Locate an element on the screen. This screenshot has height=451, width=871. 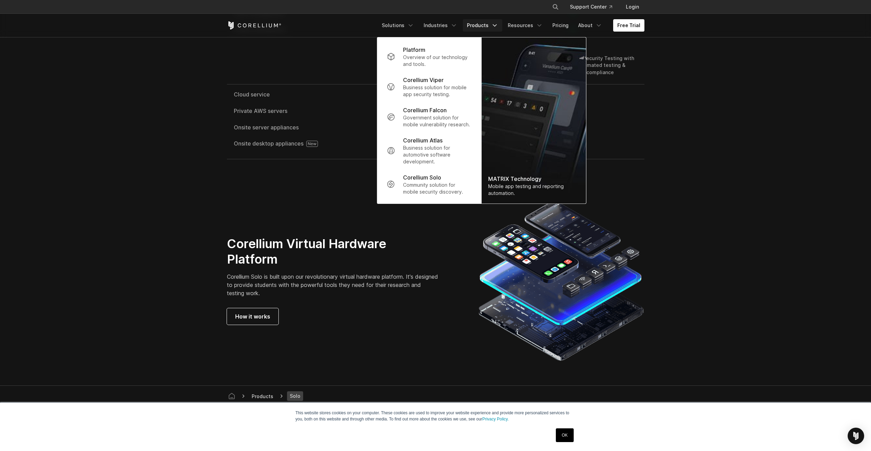
span: Private AWS servers is located at coordinates (294, 111).